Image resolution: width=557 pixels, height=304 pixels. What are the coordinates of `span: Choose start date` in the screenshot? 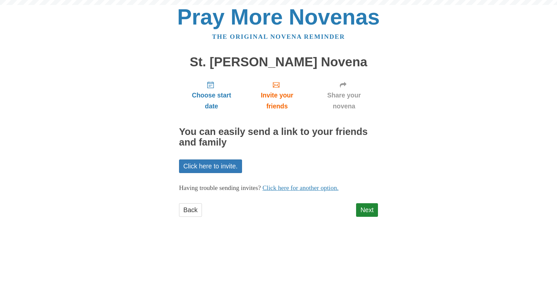 It's located at (212, 101).